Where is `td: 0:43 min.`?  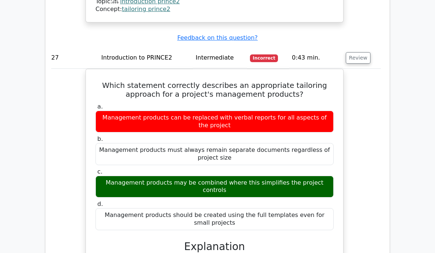 td: 0:43 min. is located at coordinates (316, 58).